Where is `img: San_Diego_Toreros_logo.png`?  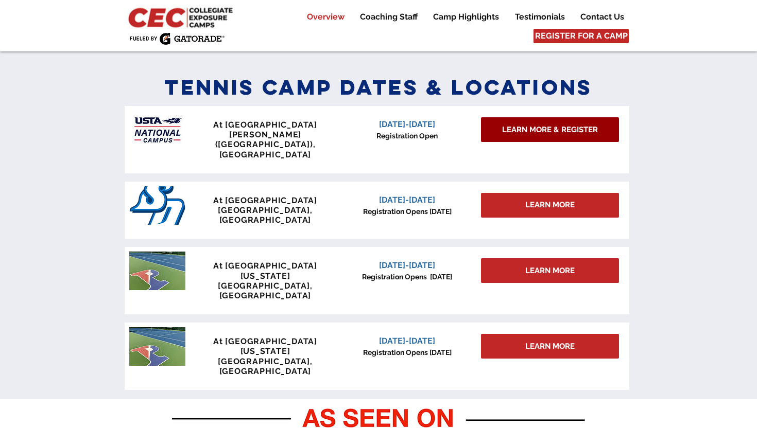 img: San_Diego_Toreros_logo.png is located at coordinates (157, 205).